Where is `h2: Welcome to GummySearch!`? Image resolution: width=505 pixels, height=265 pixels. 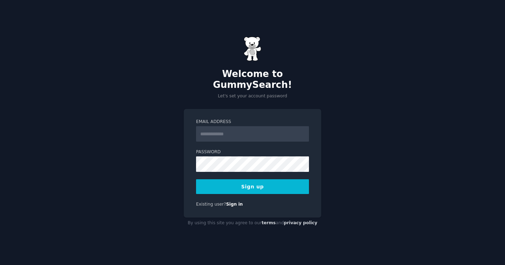 h2: Welcome to GummySearch! is located at coordinates (253, 79).